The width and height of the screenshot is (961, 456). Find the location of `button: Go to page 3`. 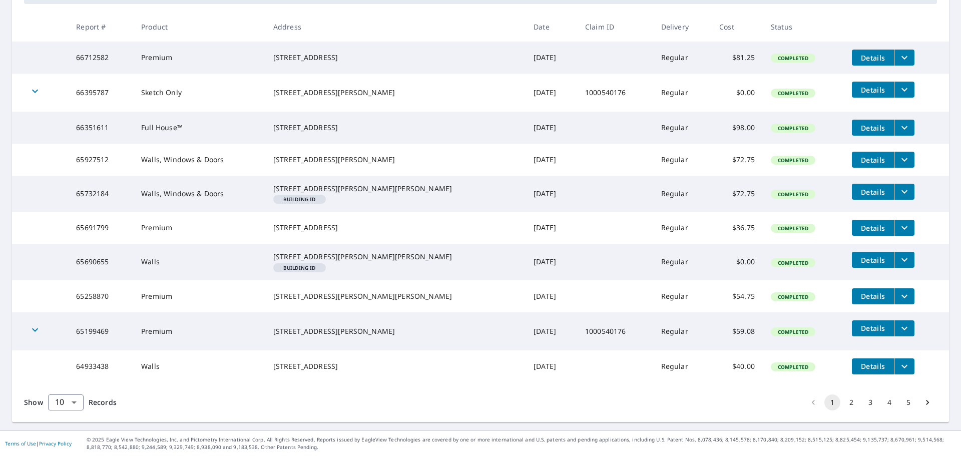

button: Go to page 3 is located at coordinates (870, 402).